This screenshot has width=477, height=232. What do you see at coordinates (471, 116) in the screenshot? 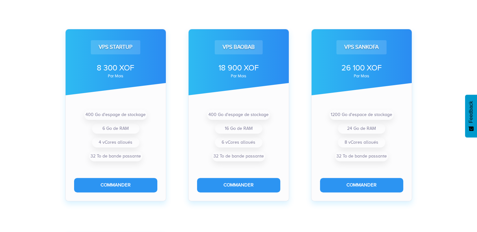
I see `button: Feedback - Afficher l’enquête` at bounding box center [471, 116].